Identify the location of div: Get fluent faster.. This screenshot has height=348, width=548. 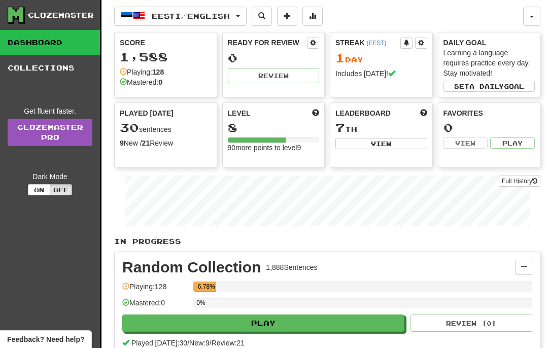
(50, 111).